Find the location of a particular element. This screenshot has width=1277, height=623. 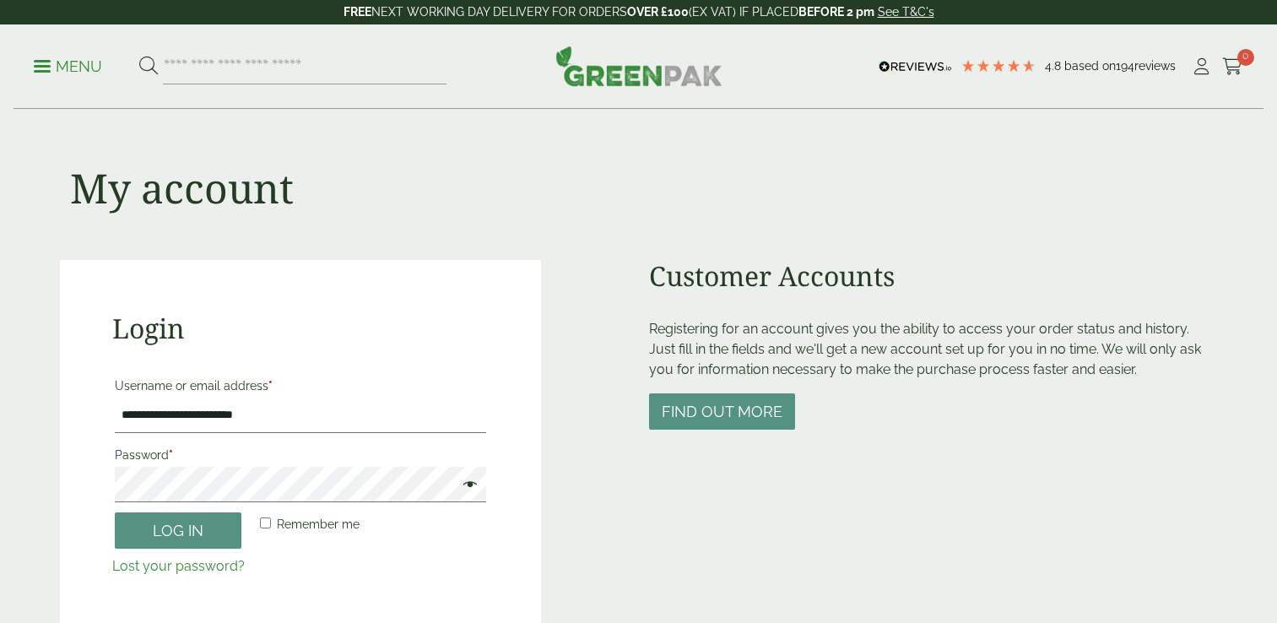

span: 0 is located at coordinates (1246, 57).